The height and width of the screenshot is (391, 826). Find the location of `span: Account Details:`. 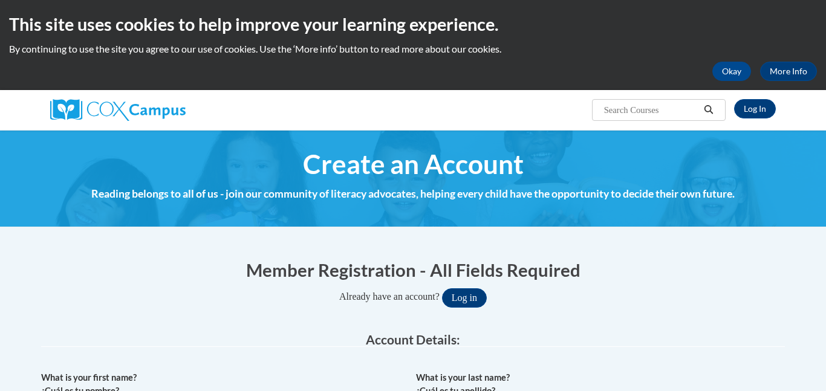

span: Account Details: is located at coordinates (413, 339).